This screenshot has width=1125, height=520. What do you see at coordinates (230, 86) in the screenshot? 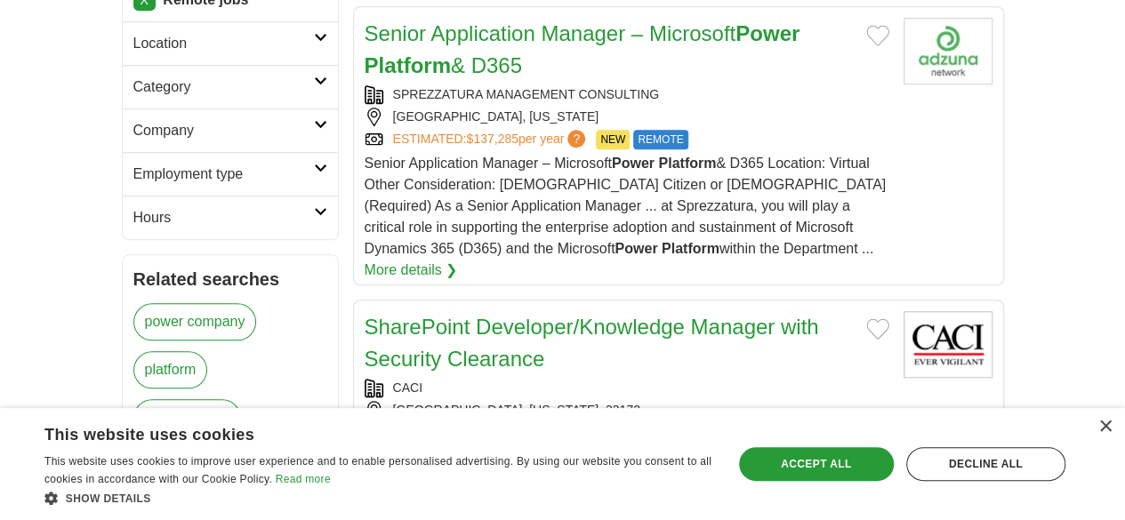
I see `a: Category` at bounding box center [230, 86].